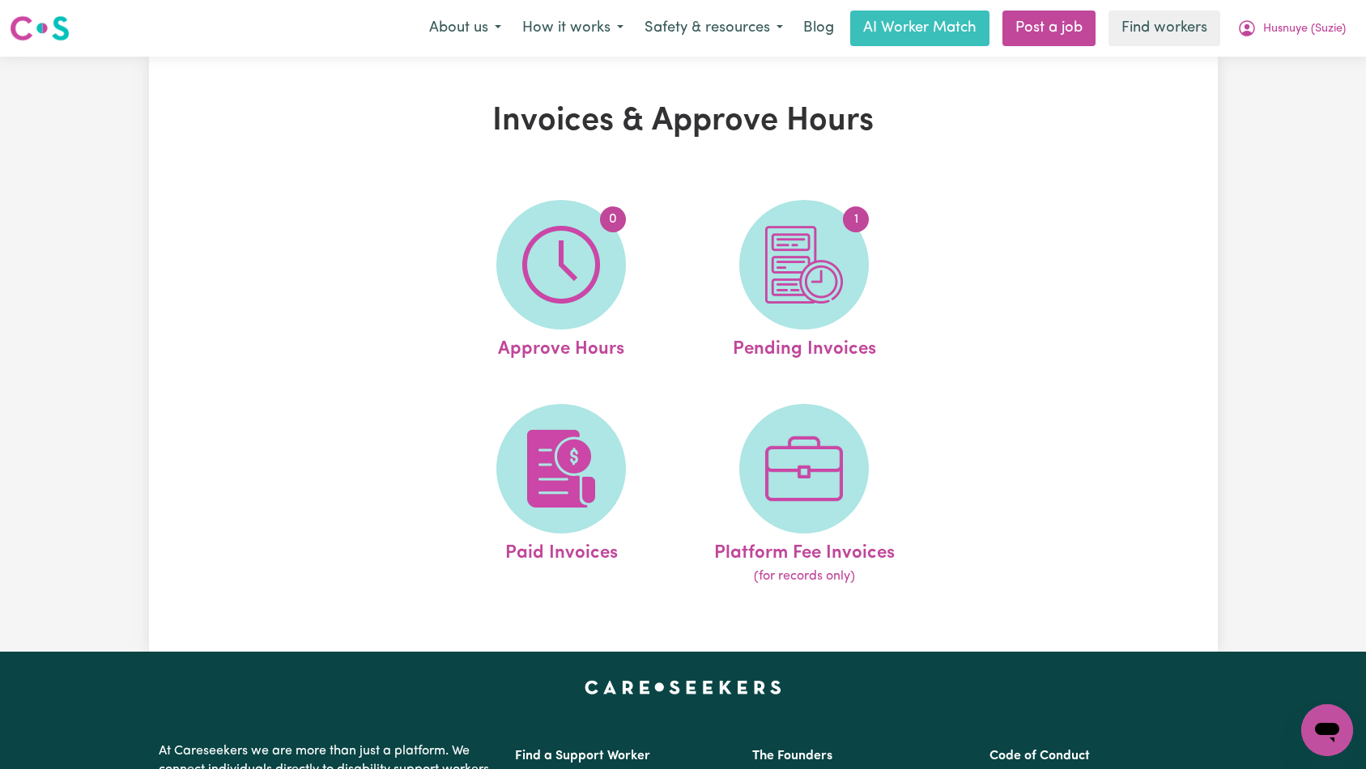 This screenshot has height=769, width=1366. I want to click on button: My Account, so click(1291, 28).